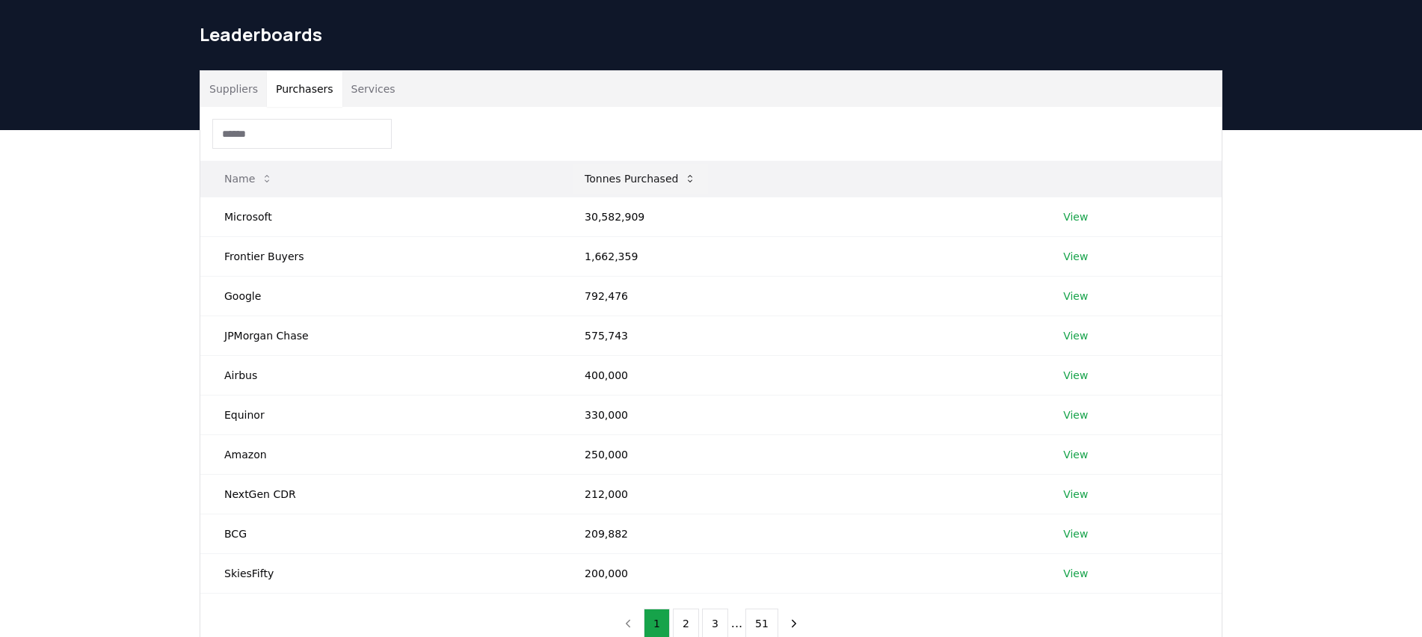  I want to click on td: 200,000, so click(800, 573).